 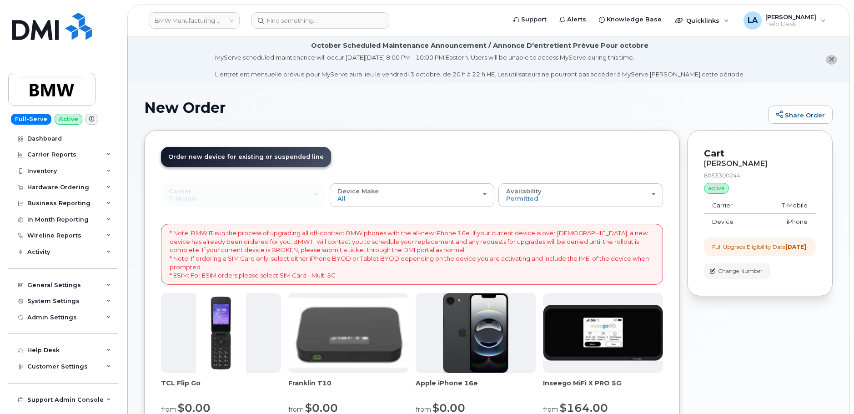 I want to click on td: iPhone, so click(x=786, y=222).